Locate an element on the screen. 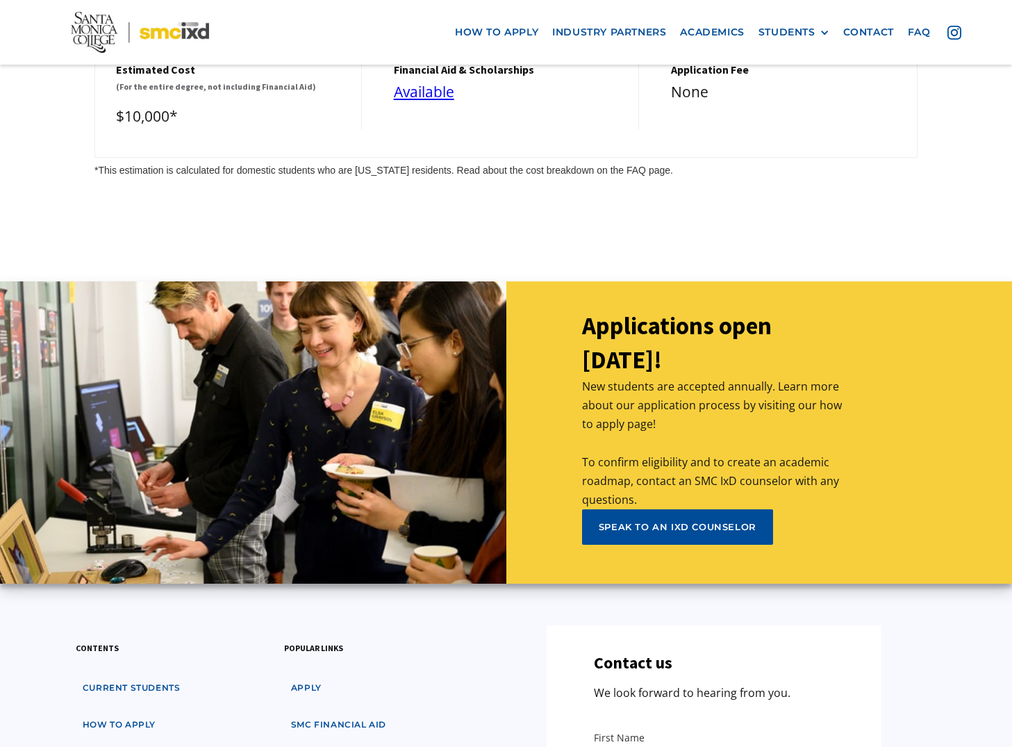  h3: contents is located at coordinates (97, 647).